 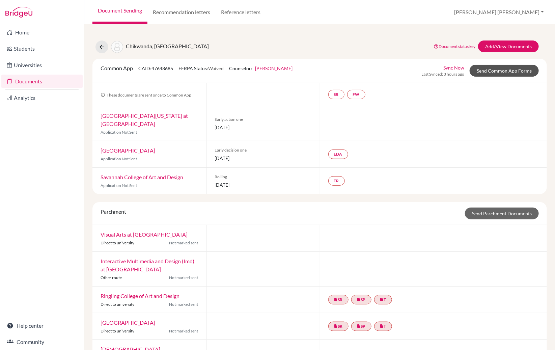 I want to click on a: Documents, so click(x=42, y=81).